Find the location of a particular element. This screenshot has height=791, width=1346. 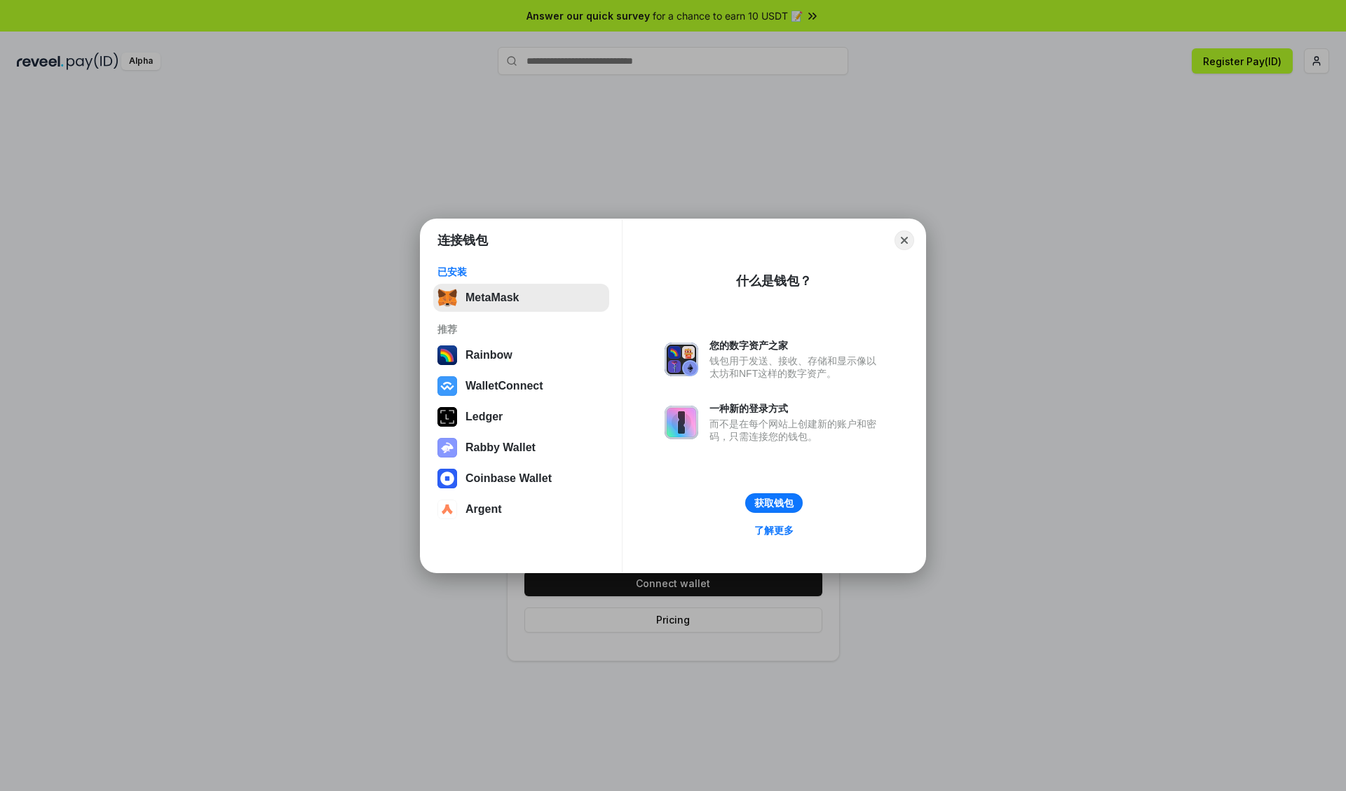

div: WalletConnect is located at coordinates (504, 386).